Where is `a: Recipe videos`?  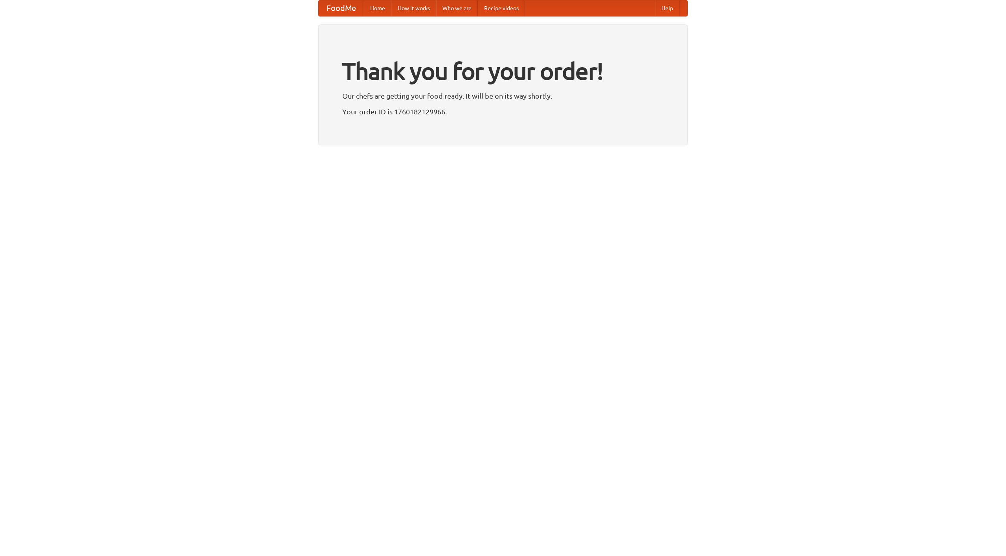 a: Recipe videos is located at coordinates (502, 8).